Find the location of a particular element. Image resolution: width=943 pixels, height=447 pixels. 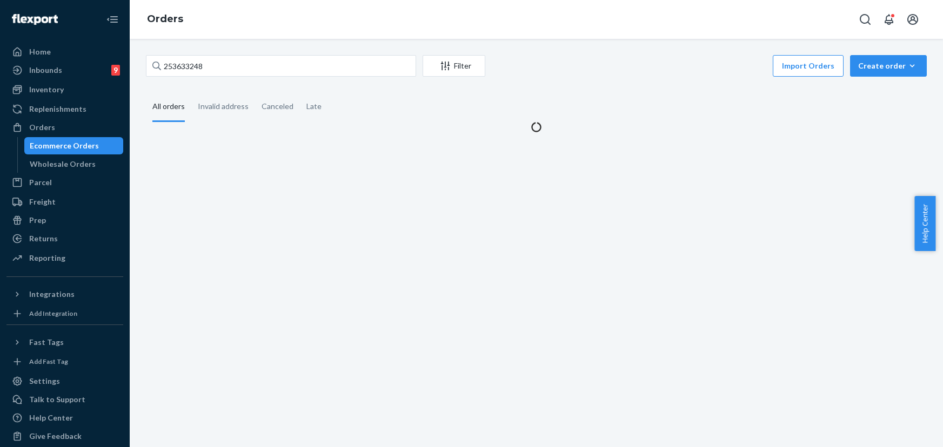

div: Fast Tags is located at coordinates (46, 343).